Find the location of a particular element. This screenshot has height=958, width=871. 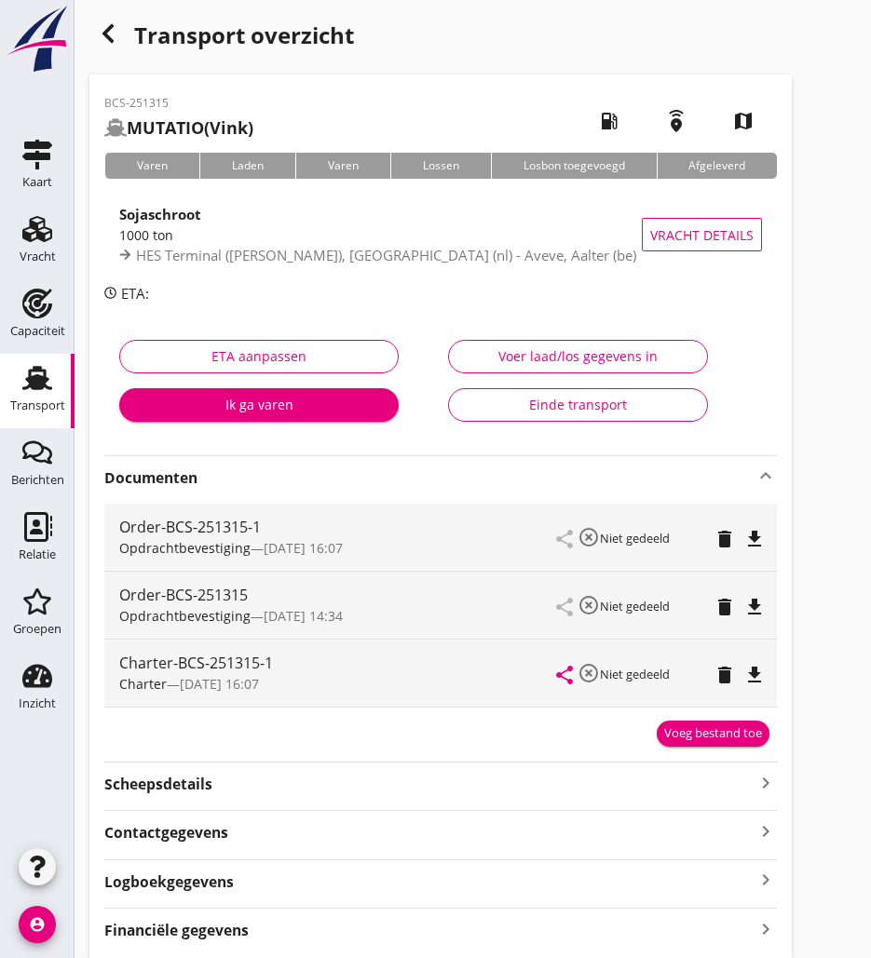

div: Relatie is located at coordinates (37, 554).